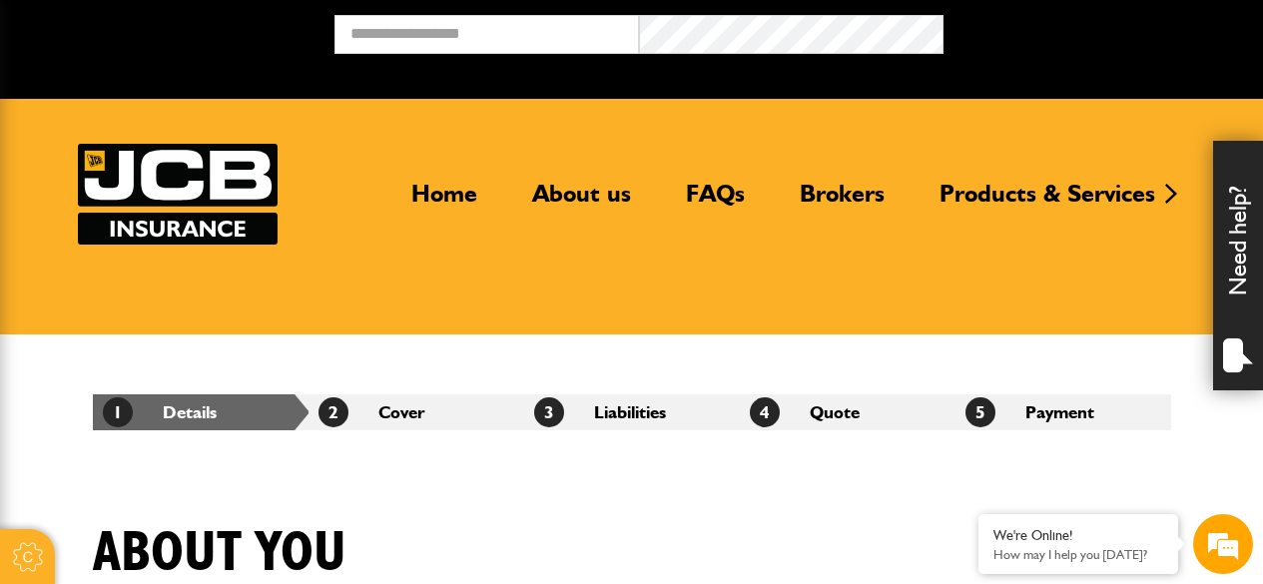 The height and width of the screenshot is (584, 1263). What do you see at coordinates (848, 412) in the screenshot?
I see `li: Quote` at bounding box center [848, 412].